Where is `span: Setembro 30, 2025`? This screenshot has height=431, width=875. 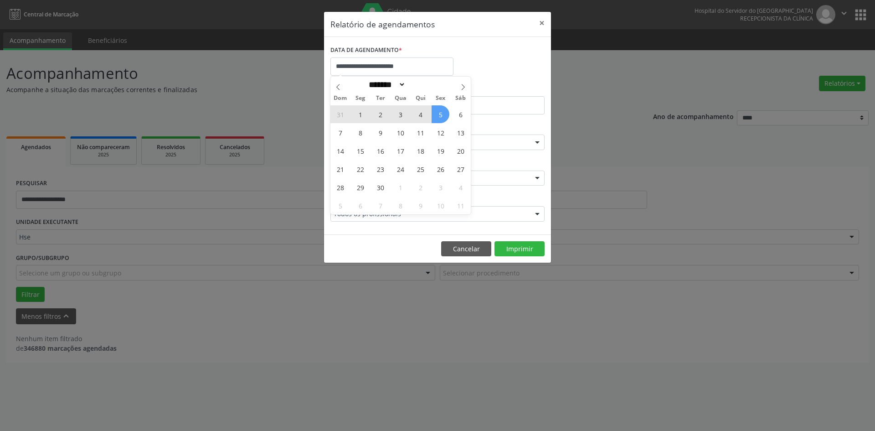 span: Setembro 30, 2025 is located at coordinates (380, 187).